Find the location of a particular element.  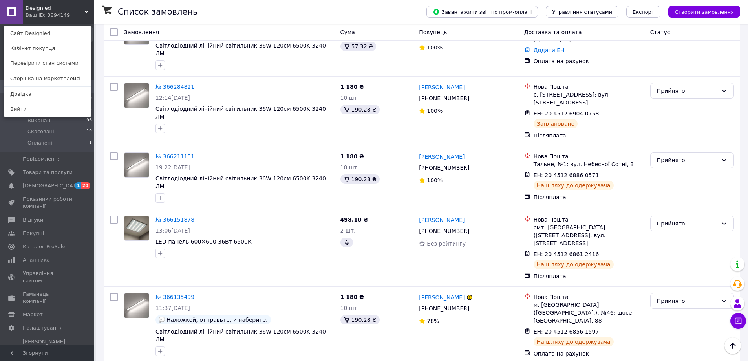

h1: Список замовлень is located at coordinates (157, 12).